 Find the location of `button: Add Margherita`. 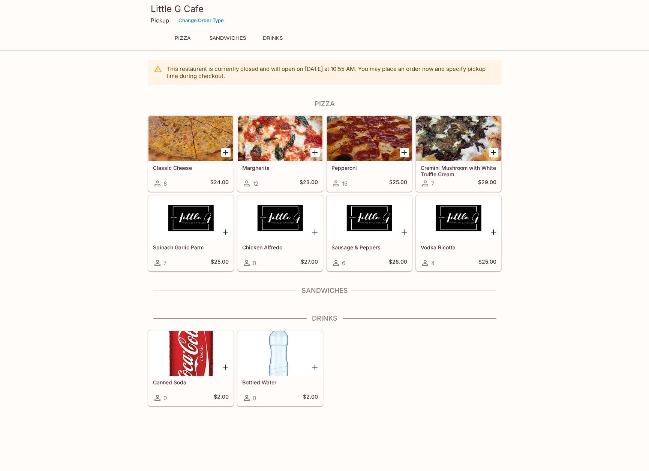

button: Add Margherita is located at coordinates (315, 152).